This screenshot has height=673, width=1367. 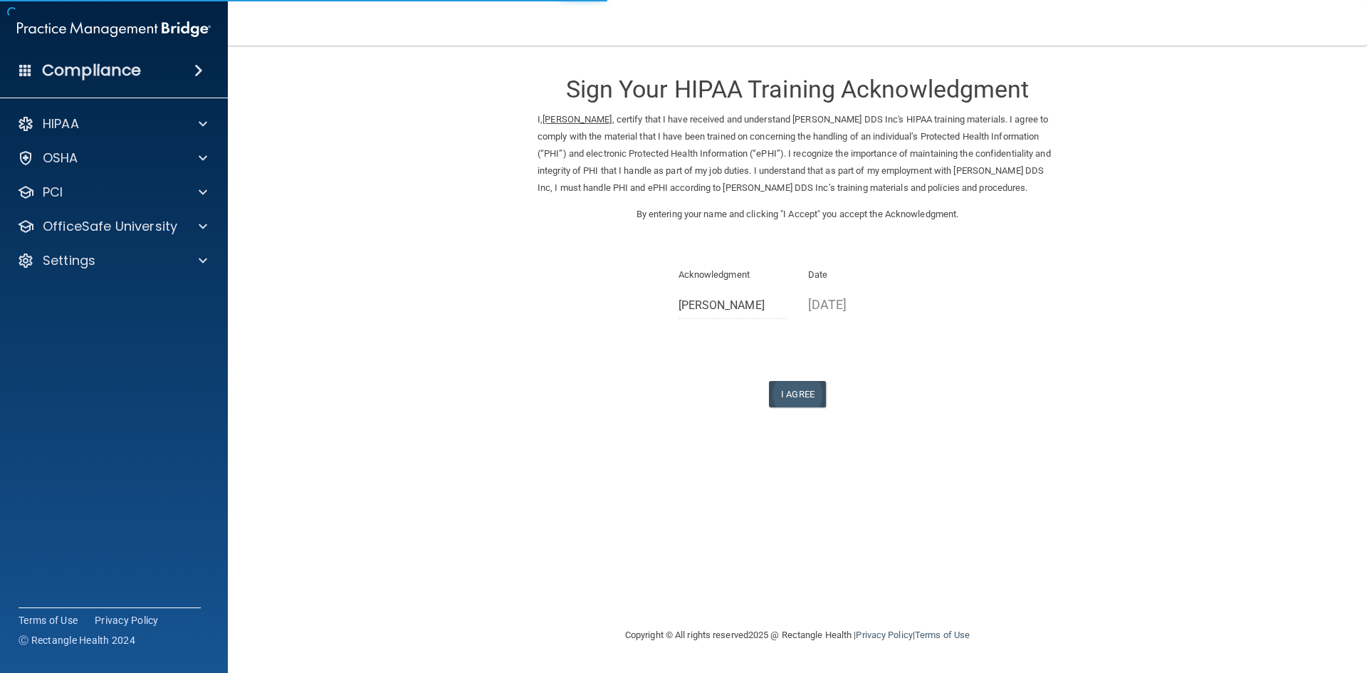 What do you see at coordinates (798, 214) in the screenshot?
I see `p: By entering your name and clicking "I Accept" you accept the Acknowledgment.` at bounding box center [798, 214].